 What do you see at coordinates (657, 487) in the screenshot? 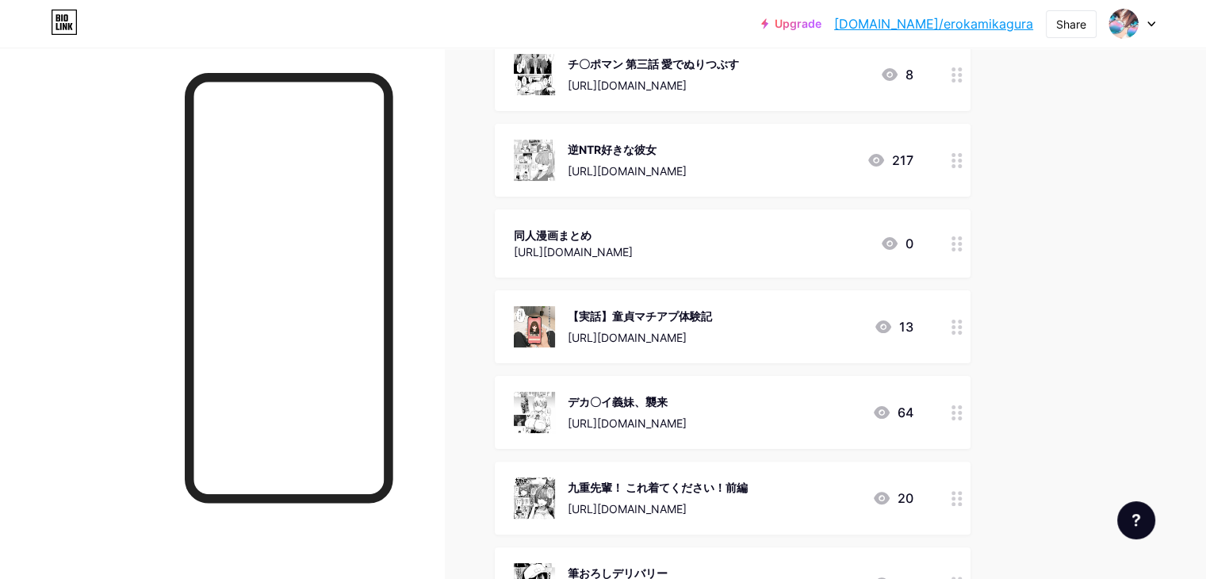
I see `div: 九重先輩！ これ着てください！前編` at bounding box center [657, 487].